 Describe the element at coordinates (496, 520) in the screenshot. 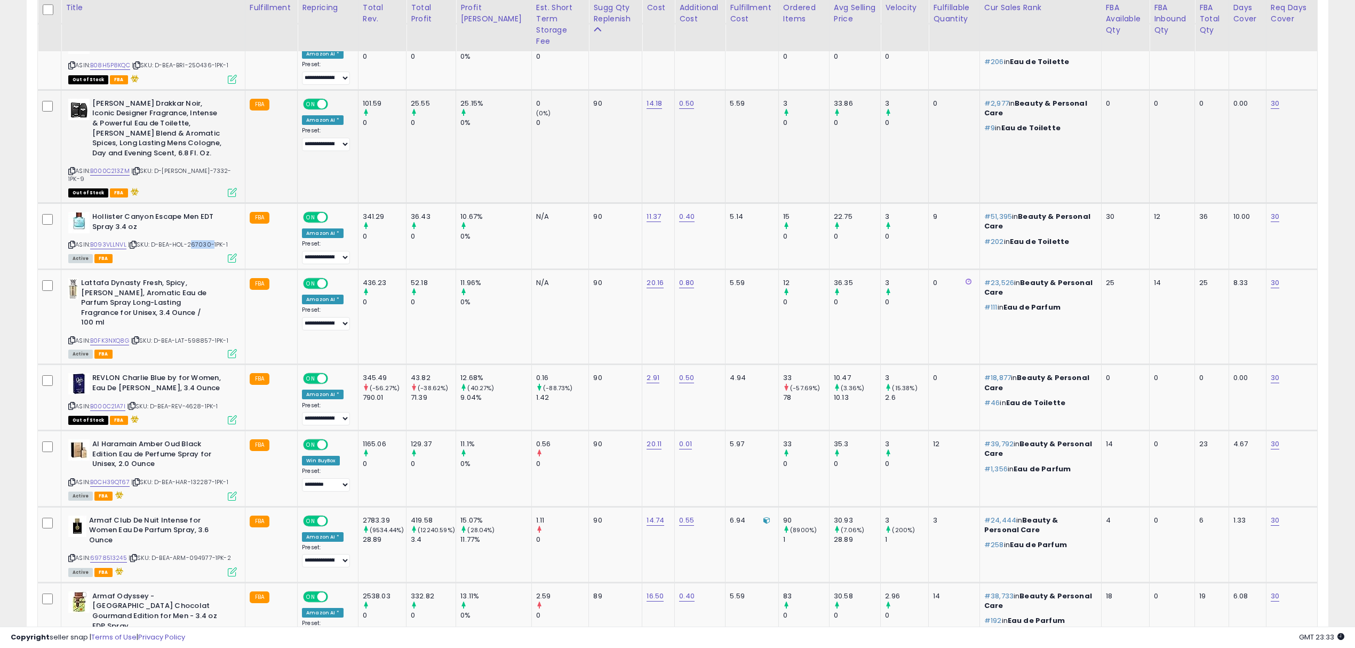

I see `div: 15.07%` at that location.